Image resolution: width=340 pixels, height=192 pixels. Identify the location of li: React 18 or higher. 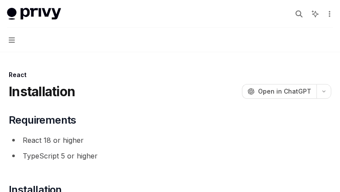
(170, 140).